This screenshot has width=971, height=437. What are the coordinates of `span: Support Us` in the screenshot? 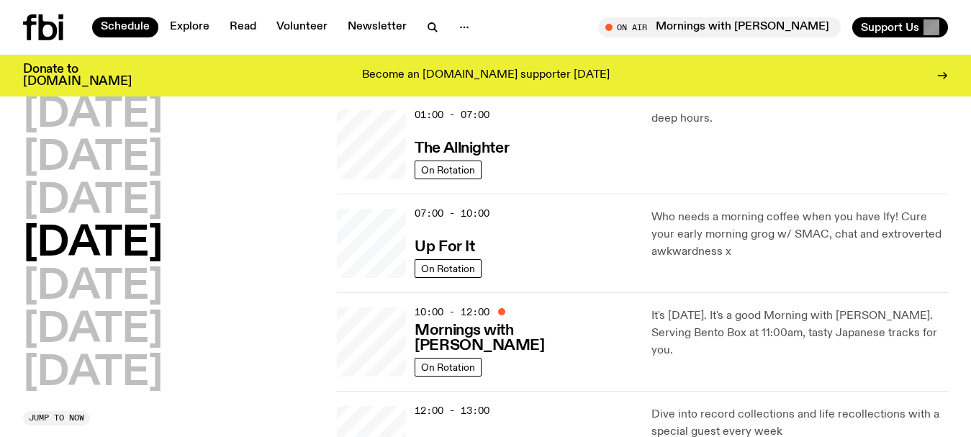 It's located at (889, 27).